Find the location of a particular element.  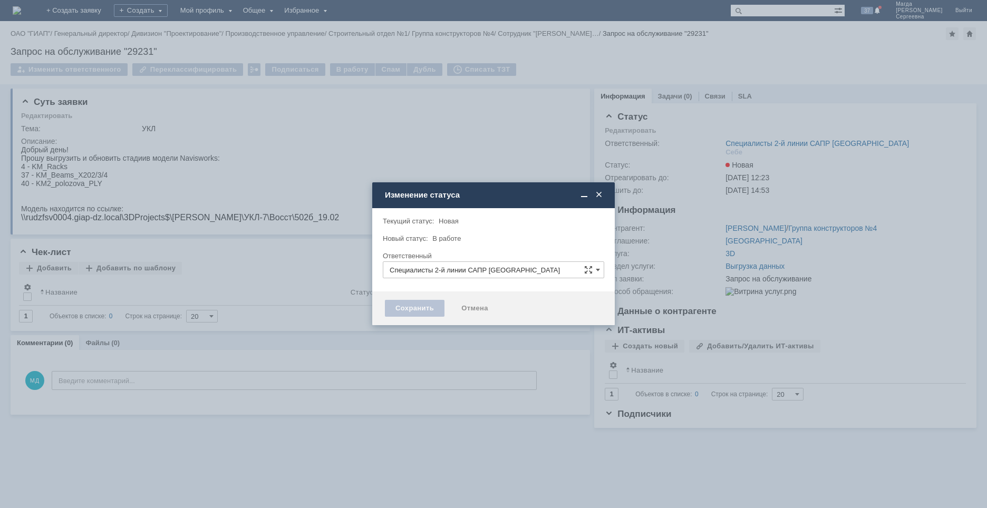

span: Новая is located at coordinates (449, 221).